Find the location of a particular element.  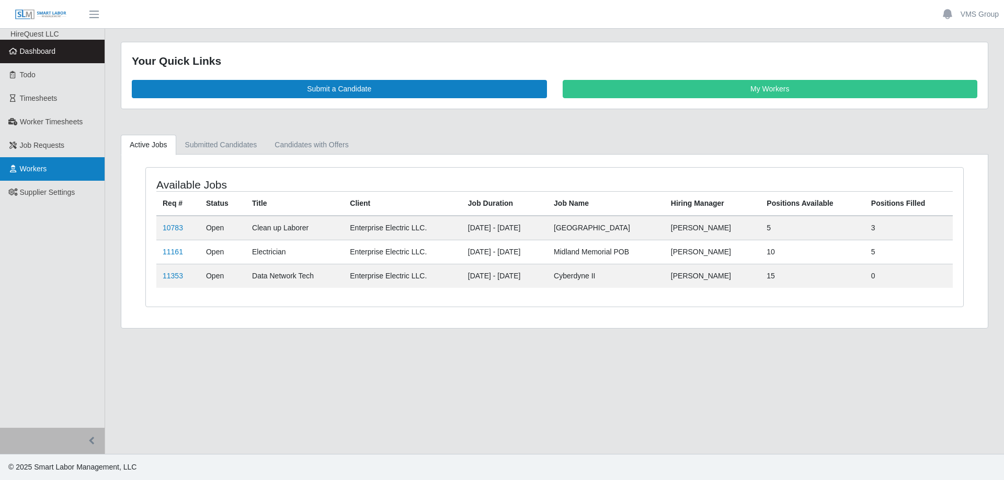

th: Job Duration is located at coordinates (504, 203).